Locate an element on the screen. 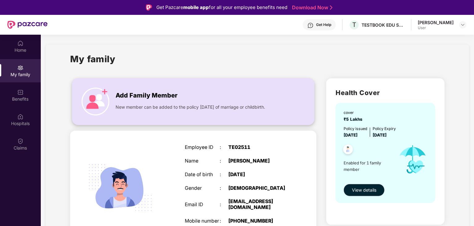 This screenshot has height=226, width=474. img: svg+xml;base64,PHN2ZyB3aWR0aD0iMjAiIGhlaWdodD0iMjAiIHZpZXdCb3g9IjAgMCAyMCAyMCIgZmlsbD0ibm9uZSIgeG... is located at coordinates (20, 68).